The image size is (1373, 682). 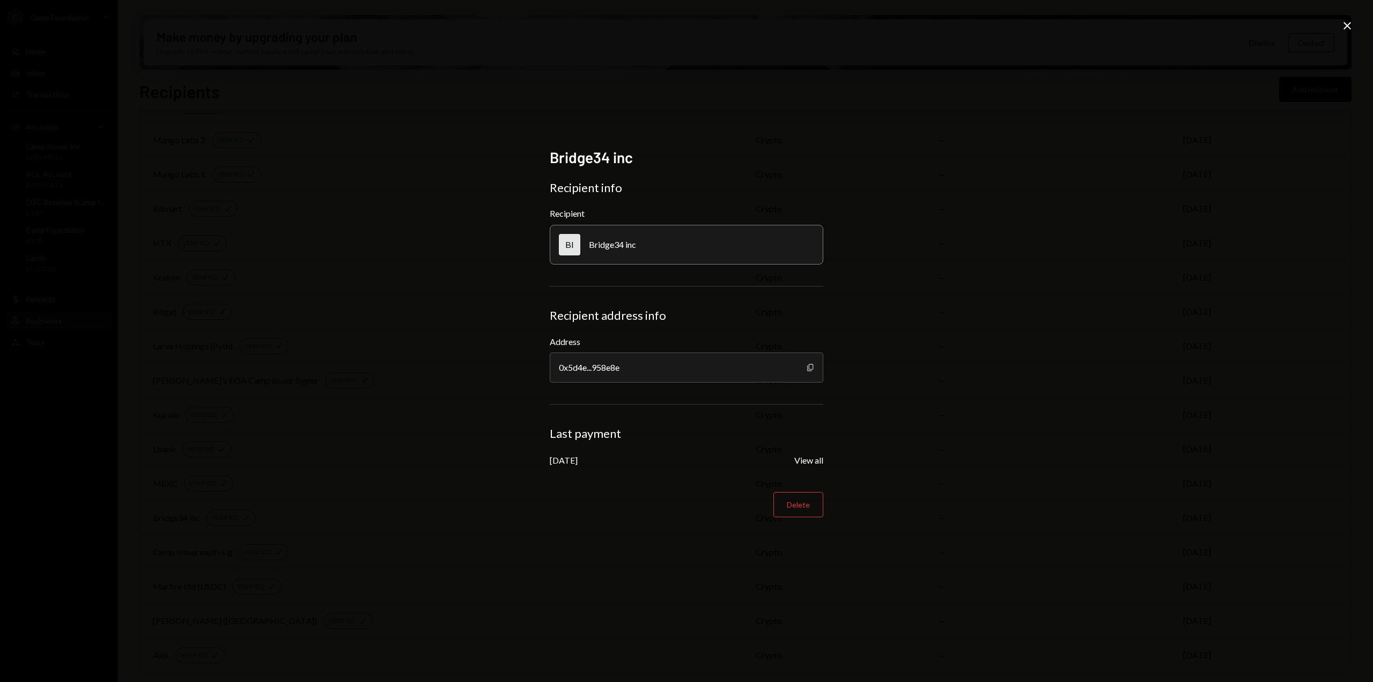 I want to click on div: Recipient, so click(x=687, y=213).